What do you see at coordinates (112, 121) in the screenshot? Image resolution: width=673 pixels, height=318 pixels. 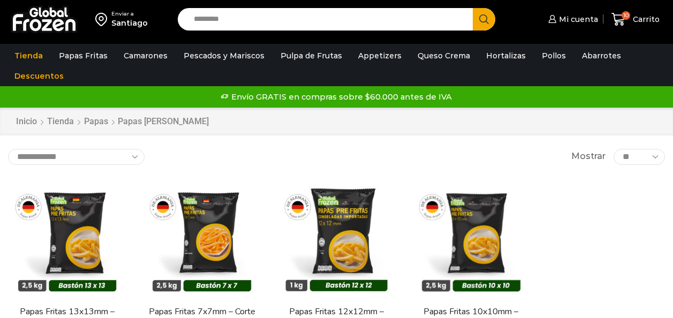 I see `nav: Breadcrumb` at bounding box center [112, 121].